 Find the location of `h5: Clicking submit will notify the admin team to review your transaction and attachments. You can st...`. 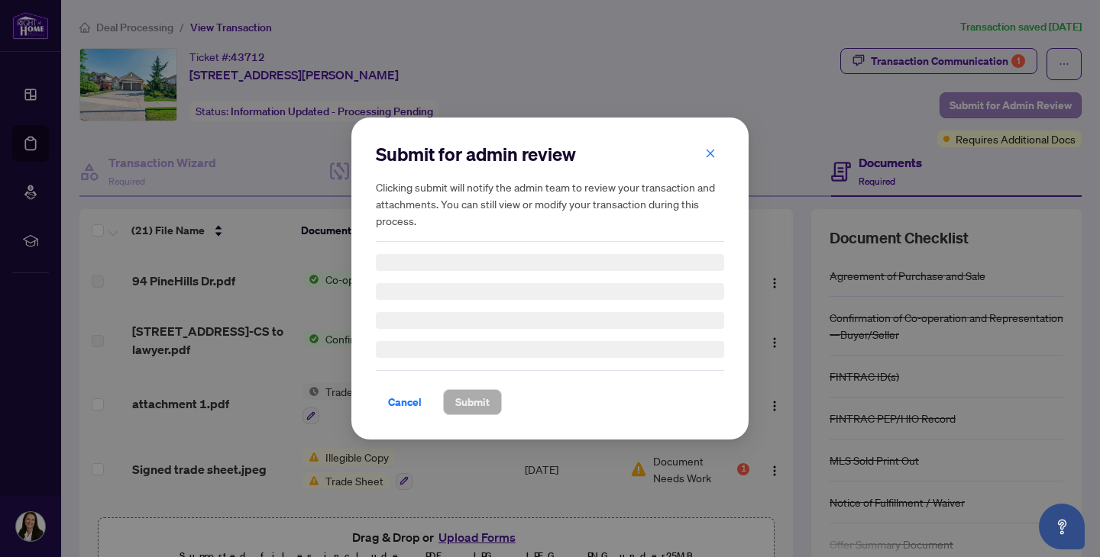

h5: Clicking submit will notify the admin team to review your transaction and attachments. You can st... is located at coordinates (550, 204).